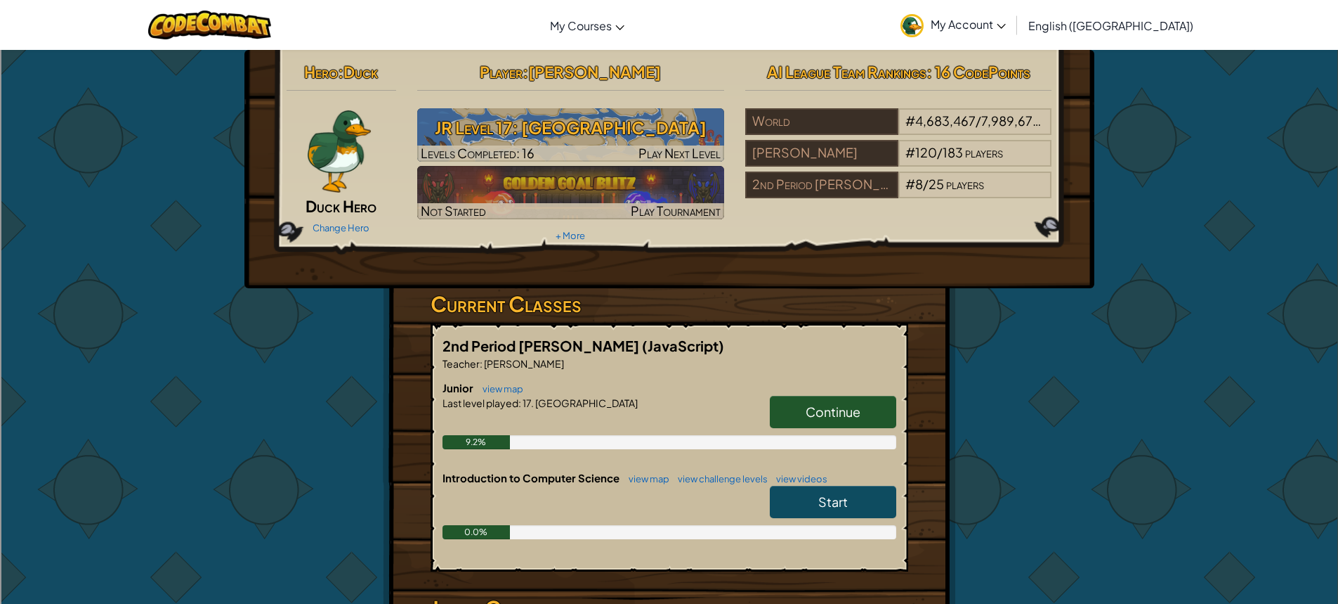 This screenshot has height=604, width=1338. I want to click on img: avatar, so click(912, 25).